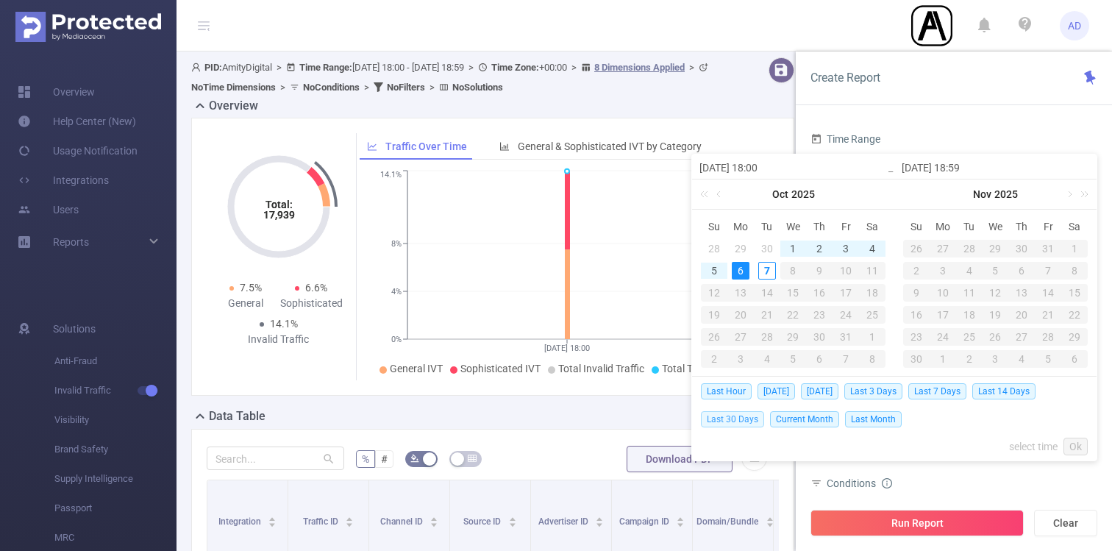 This screenshot has width=1112, height=551. I want to click on span: Time Range, so click(845, 139).